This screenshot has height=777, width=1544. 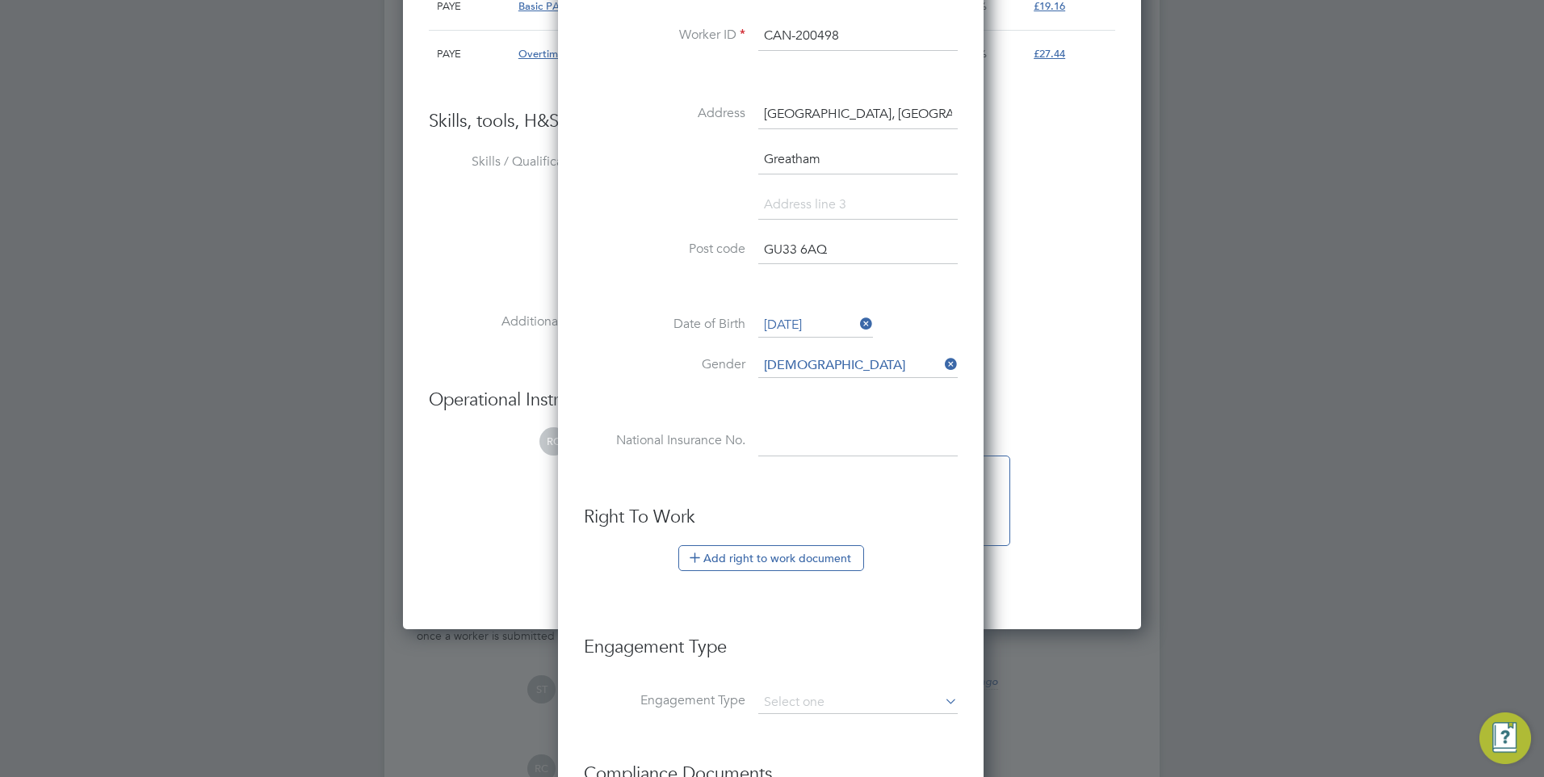 What do you see at coordinates (857, 115) in the screenshot?
I see `input: Address line 1` at bounding box center [857, 115].